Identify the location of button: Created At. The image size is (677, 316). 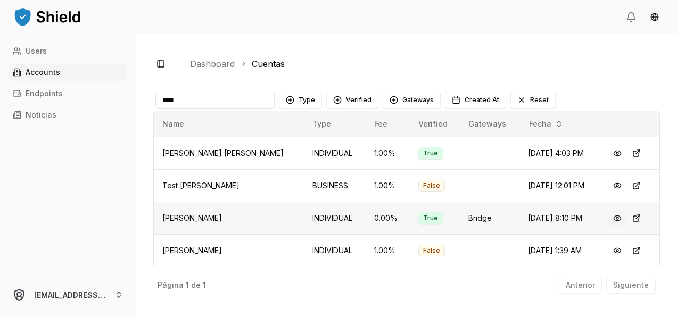
(475, 100).